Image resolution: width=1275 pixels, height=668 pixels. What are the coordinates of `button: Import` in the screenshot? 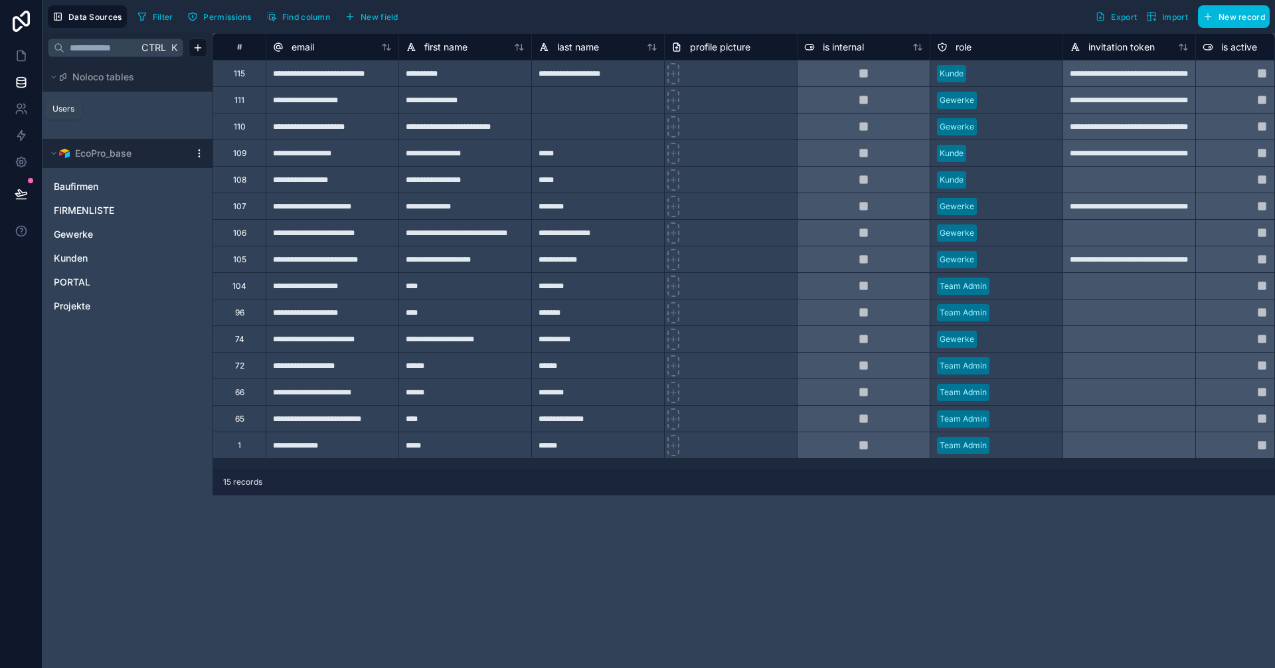 It's located at (1167, 17).